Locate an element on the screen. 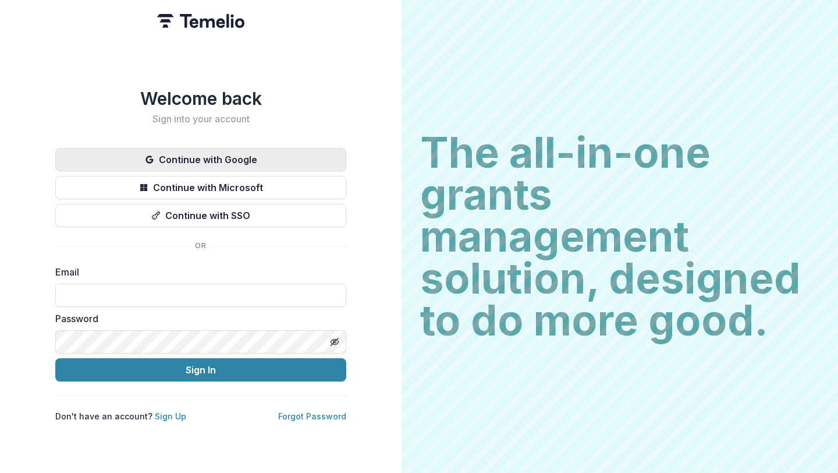 Image resolution: width=838 pixels, height=473 pixels. button: Toggle password visibility is located at coordinates (335, 342).